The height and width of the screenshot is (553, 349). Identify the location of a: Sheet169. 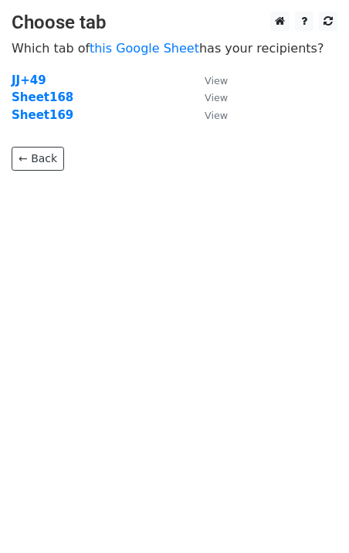
(42, 115).